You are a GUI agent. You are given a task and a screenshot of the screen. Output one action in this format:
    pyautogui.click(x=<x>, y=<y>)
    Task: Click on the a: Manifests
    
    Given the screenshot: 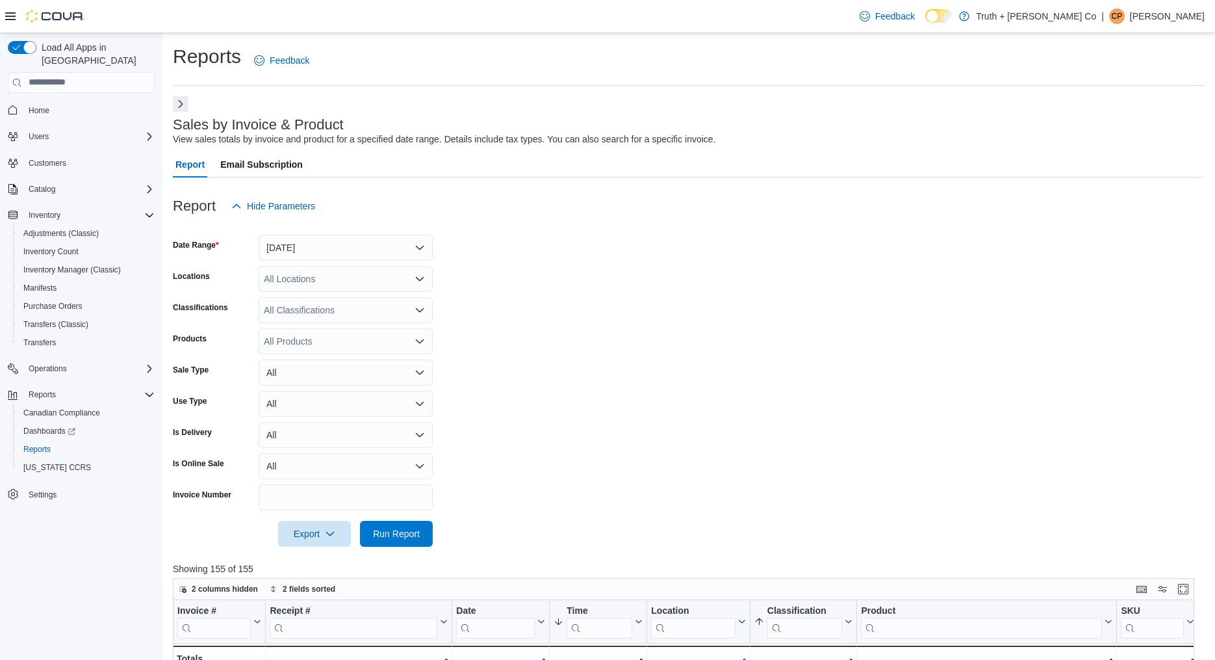 What is the action you would take?
    pyautogui.click(x=40, y=288)
    